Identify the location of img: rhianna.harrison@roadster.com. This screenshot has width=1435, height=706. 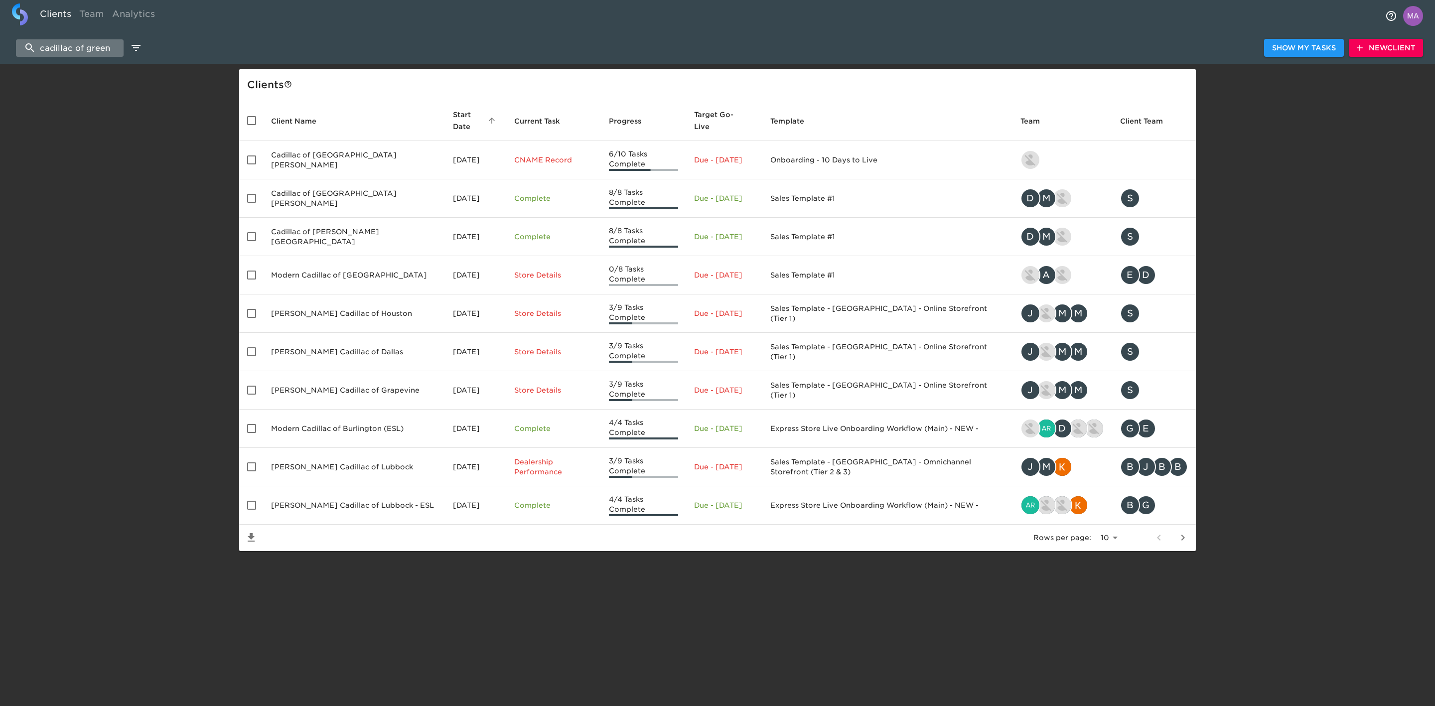
(1094, 429).